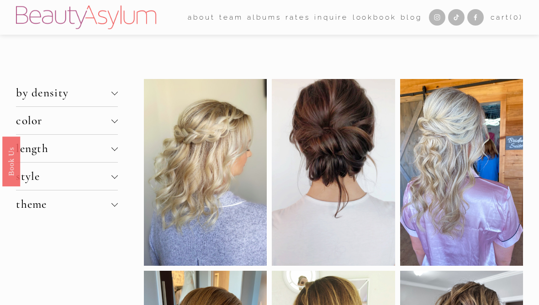  What do you see at coordinates (456, 17) in the screenshot?
I see `a: TikTok` at bounding box center [456, 17].